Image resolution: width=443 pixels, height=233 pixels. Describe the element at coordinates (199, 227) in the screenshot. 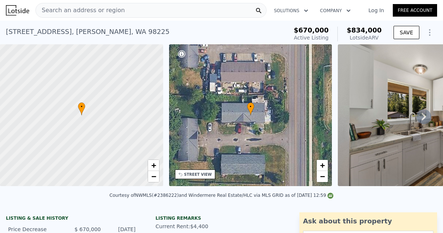

I see `span: $4,400` at that location.